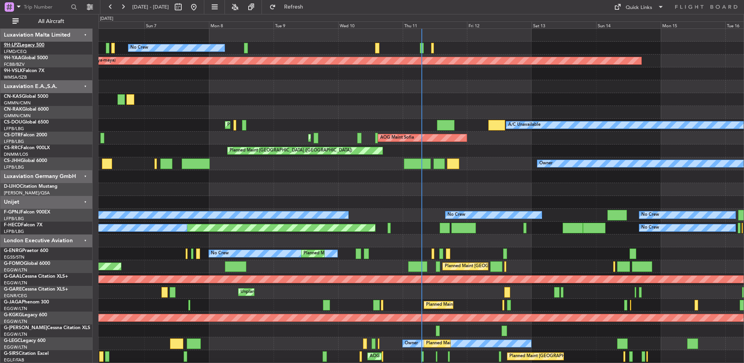  What do you see at coordinates (12, 340) in the screenshot?
I see `span: G-LEGC` at bounding box center [12, 340].